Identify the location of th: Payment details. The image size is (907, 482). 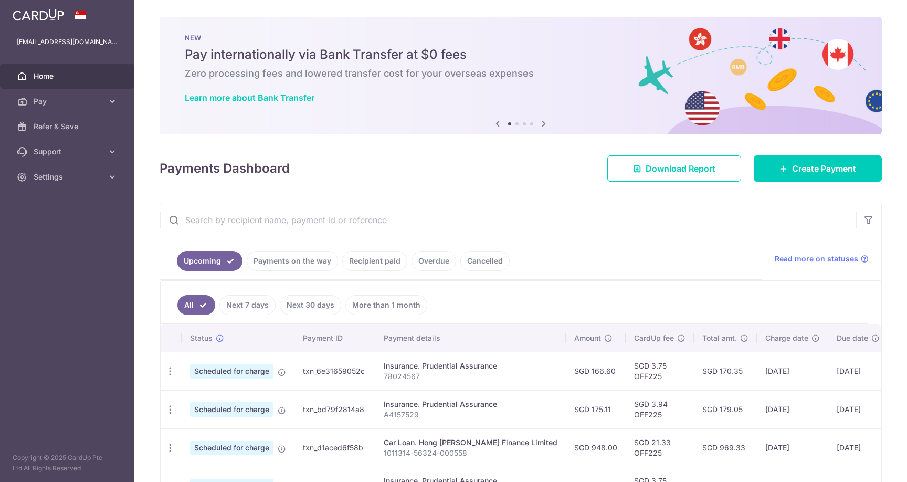
(470, 338).